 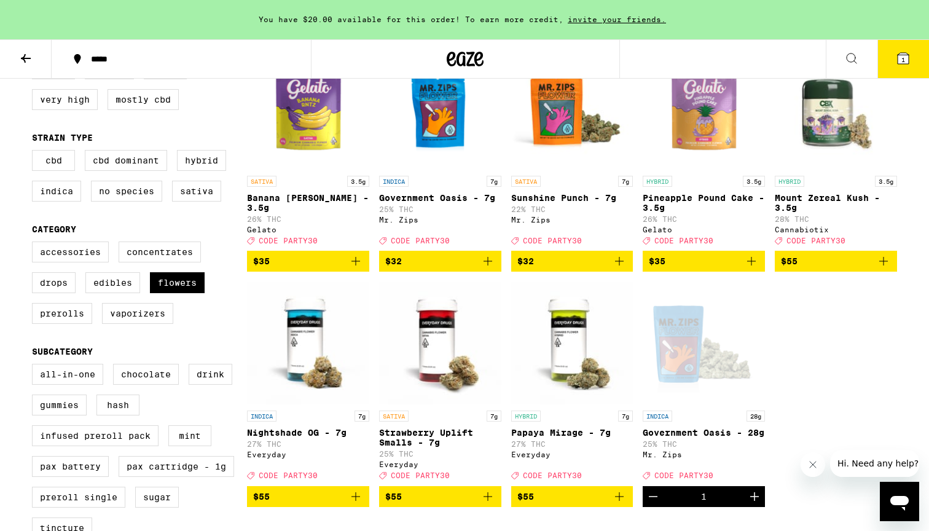 I want to click on label: Hybrid, so click(x=202, y=160).